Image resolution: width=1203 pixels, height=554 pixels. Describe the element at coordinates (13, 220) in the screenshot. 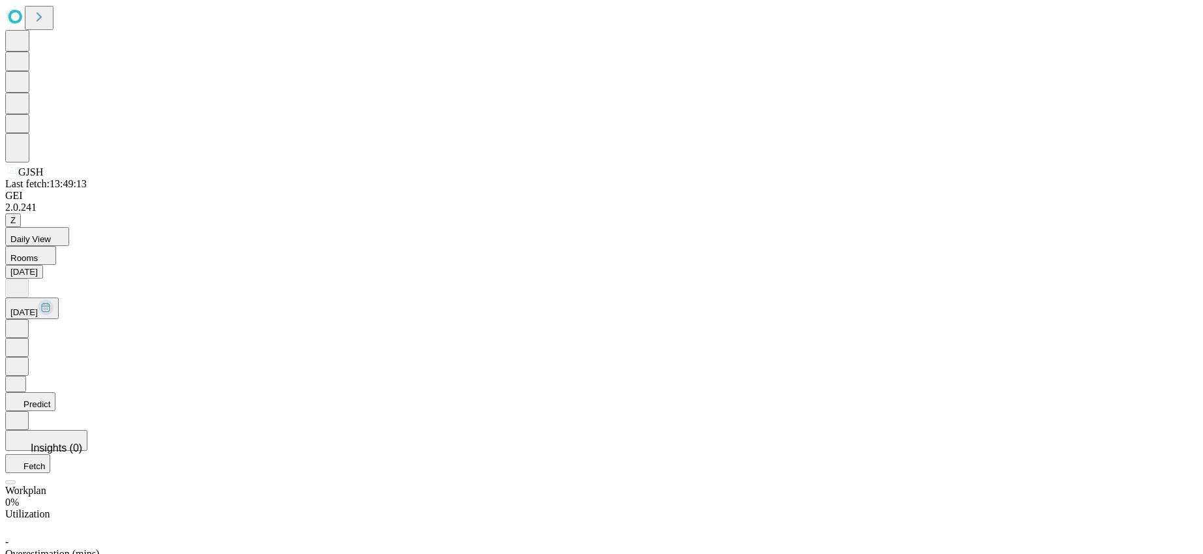

I see `span: Z` at that location.